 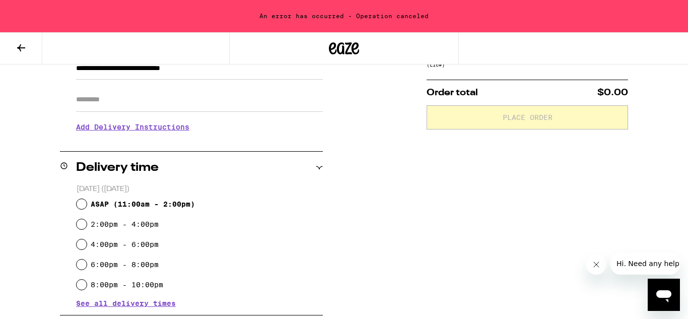 What do you see at coordinates (612, 93) in the screenshot?
I see `span: $0.00` at bounding box center [612, 93].